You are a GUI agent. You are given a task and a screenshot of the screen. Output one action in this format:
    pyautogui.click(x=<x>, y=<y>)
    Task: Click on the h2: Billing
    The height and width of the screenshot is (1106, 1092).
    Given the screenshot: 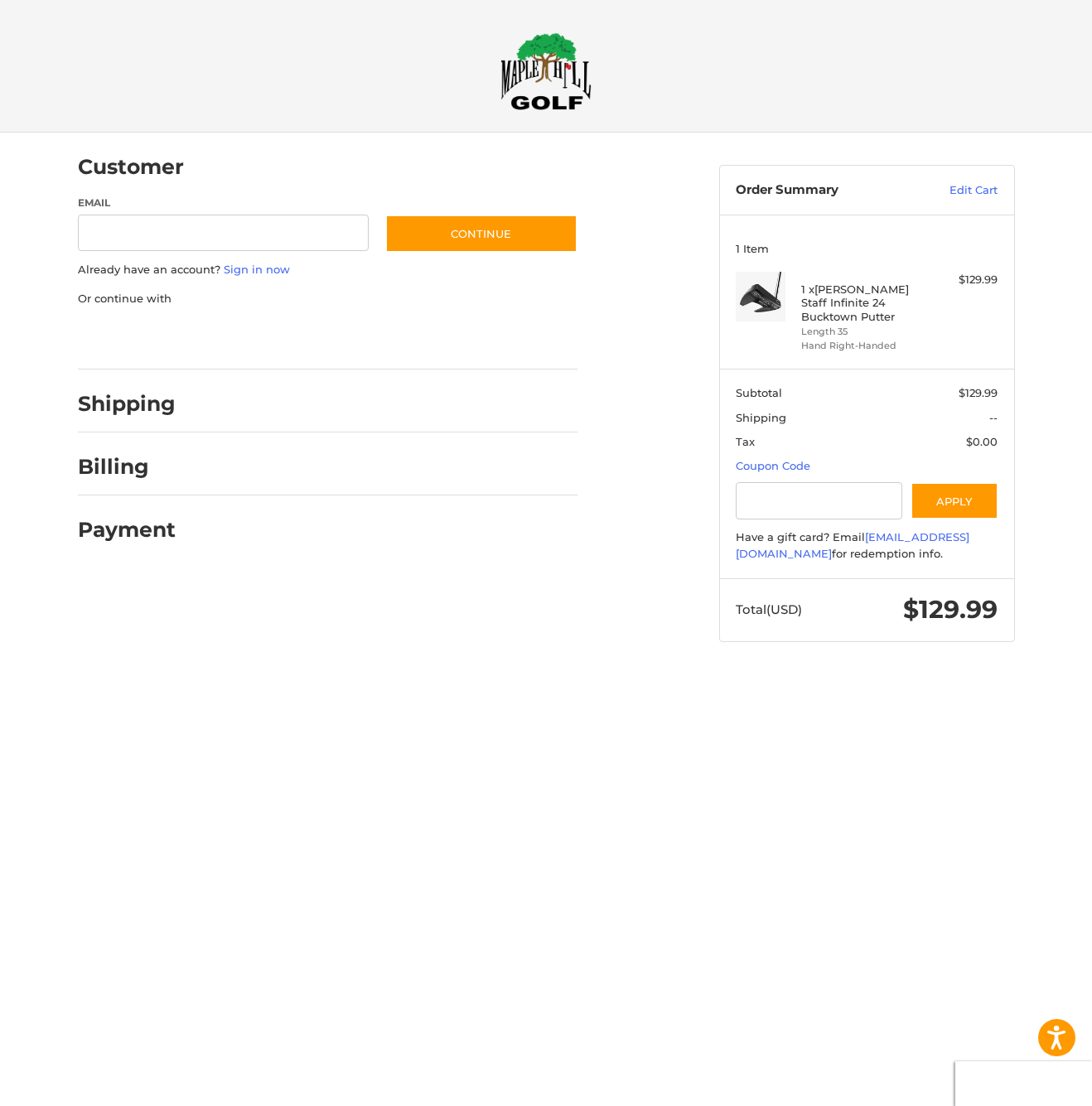 What is the action you would take?
    pyautogui.click(x=126, y=466)
    